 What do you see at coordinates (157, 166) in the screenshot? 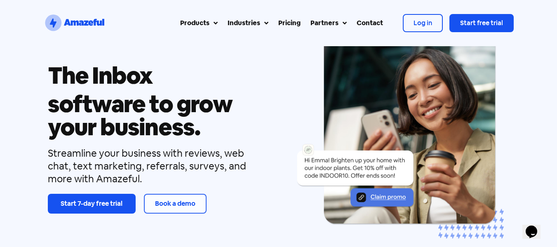
I see `div: Streamline your business with reviews, web chat, text marketing, referrals, surveys, and more wit...` at bounding box center [157, 166].